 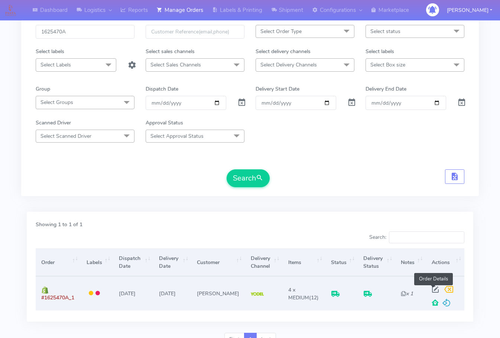 I want to click on th: Labels: activate to sort column ascending, so click(x=97, y=263).